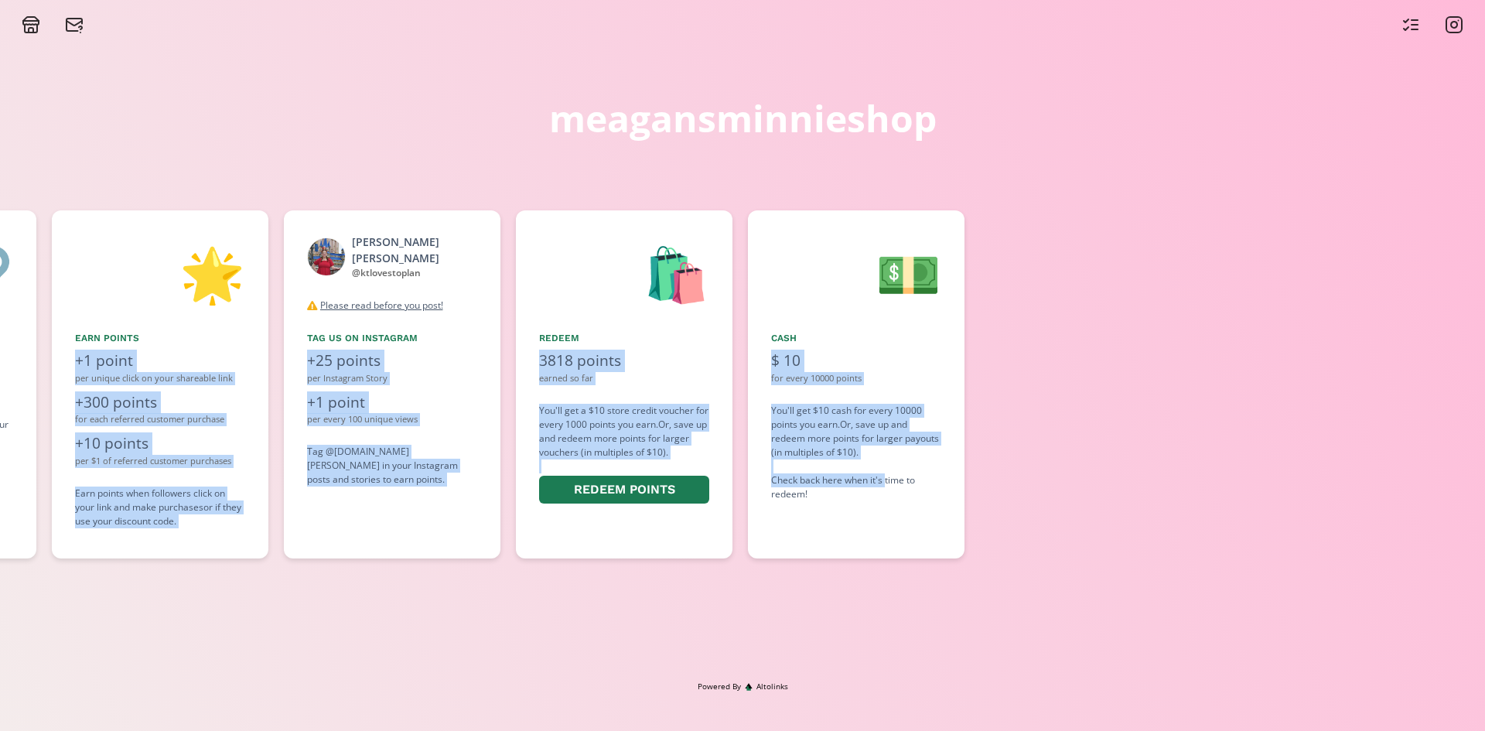  I want to click on img: 482416267_652047490616930_759154098758192288_n.jpg, so click(326, 257).